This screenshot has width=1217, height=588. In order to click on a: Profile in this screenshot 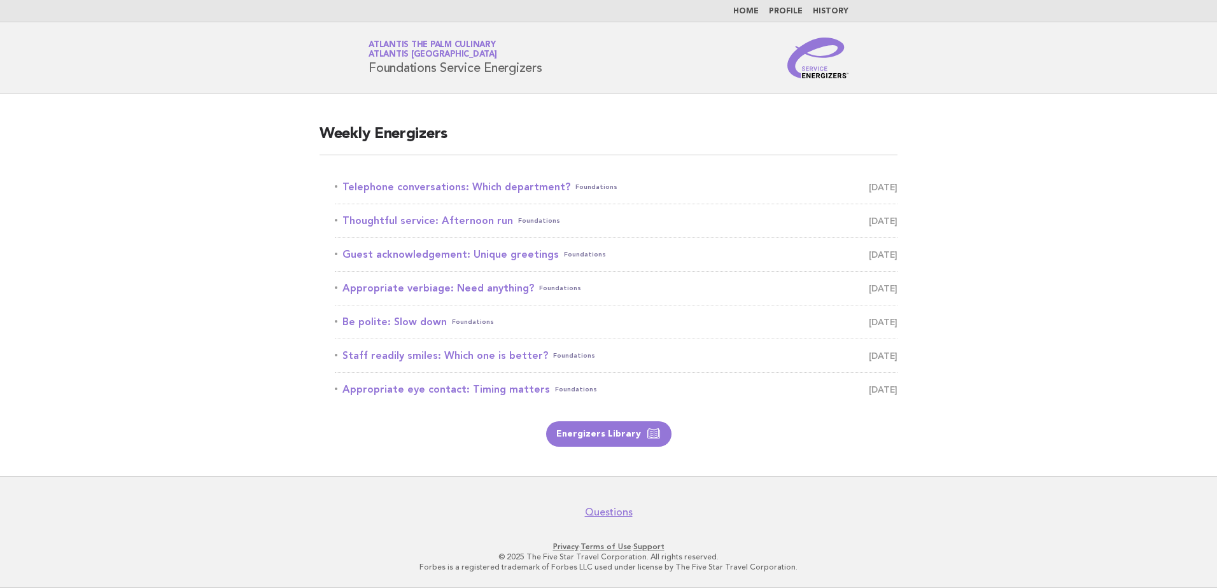, I will do `click(786, 11)`.